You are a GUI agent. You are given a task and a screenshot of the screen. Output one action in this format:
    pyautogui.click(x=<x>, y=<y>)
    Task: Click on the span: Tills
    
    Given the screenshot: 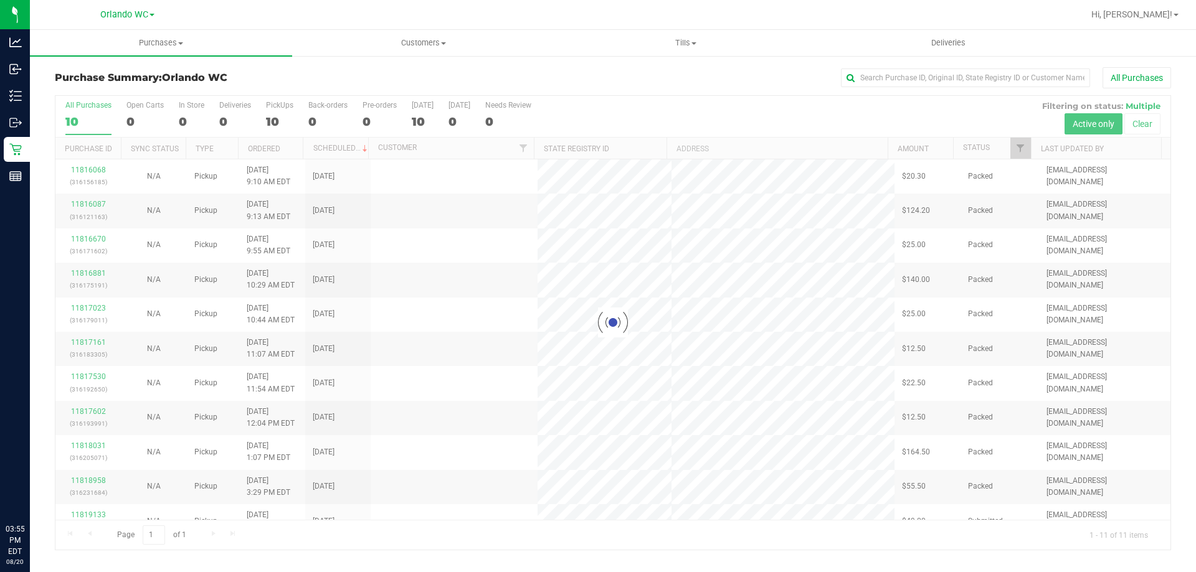 What is the action you would take?
    pyautogui.click(x=685, y=43)
    